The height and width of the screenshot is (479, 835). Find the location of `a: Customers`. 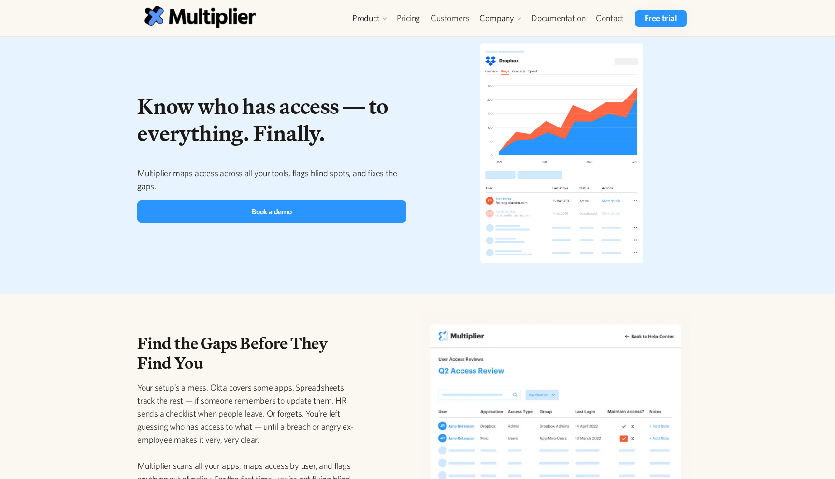

a: Customers is located at coordinates (450, 18).